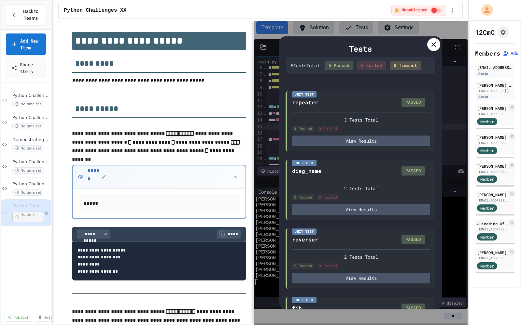  What do you see at coordinates (360, 49) in the screenshot?
I see `div: Tests` at bounding box center [360, 49].